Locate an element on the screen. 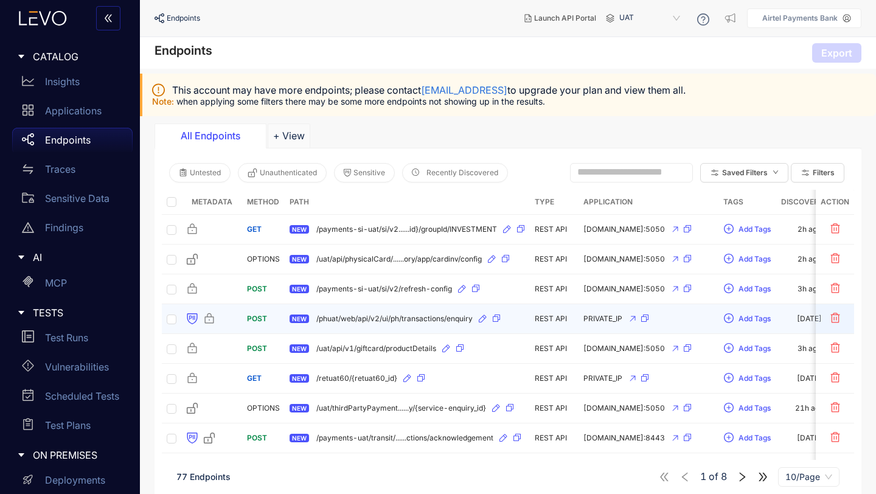 The width and height of the screenshot is (876, 494). span: /payments-uat/transit/......ctions/acknowledgement is located at coordinates (405, 438).